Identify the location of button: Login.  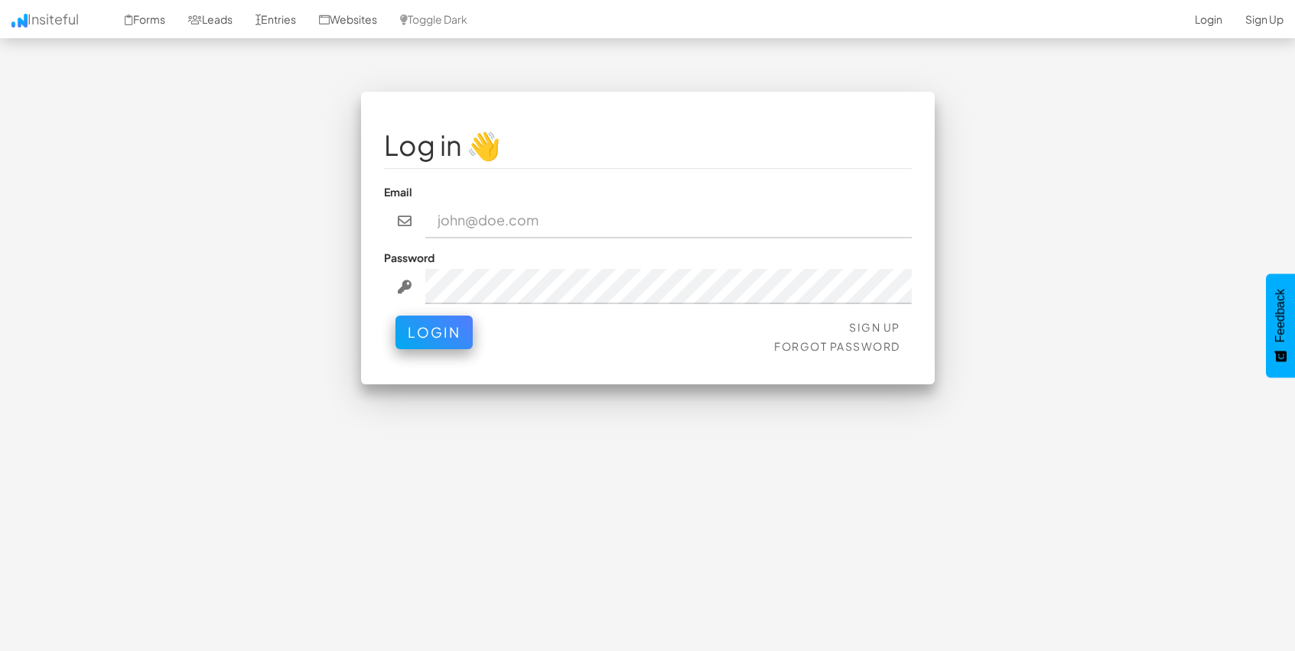
(434, 333).